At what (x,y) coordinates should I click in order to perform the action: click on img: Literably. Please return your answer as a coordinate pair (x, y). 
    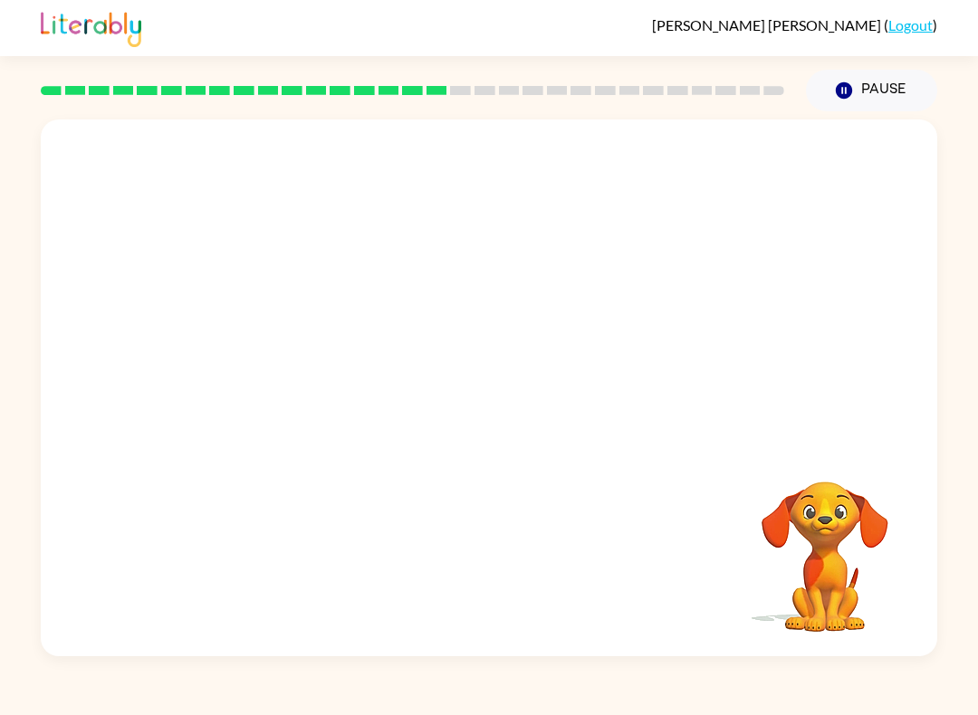
    Looking at the image, I should click on (91, 27).